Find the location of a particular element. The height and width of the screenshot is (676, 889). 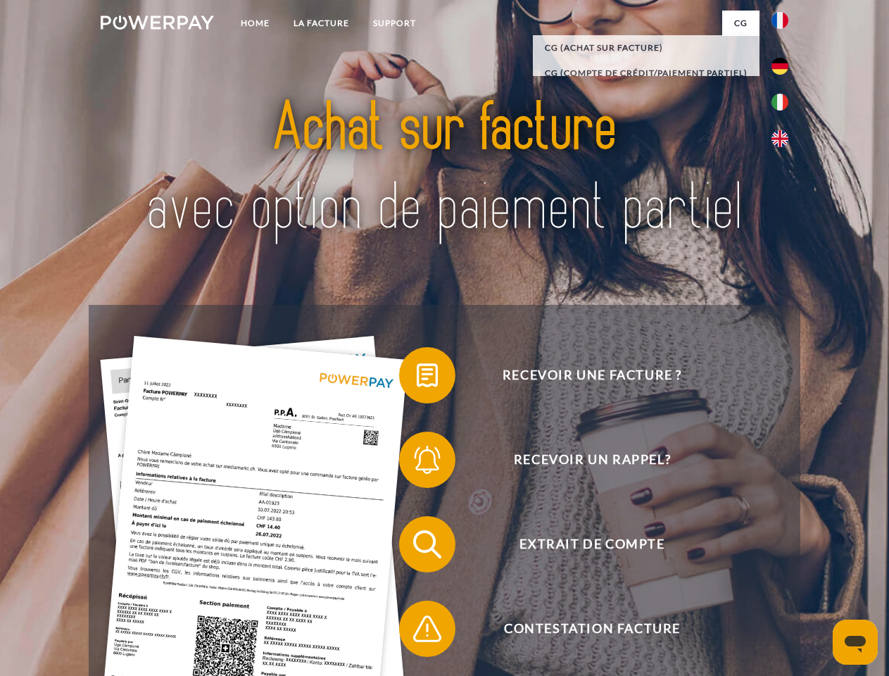

img: en is located at coordinates (780, 139).